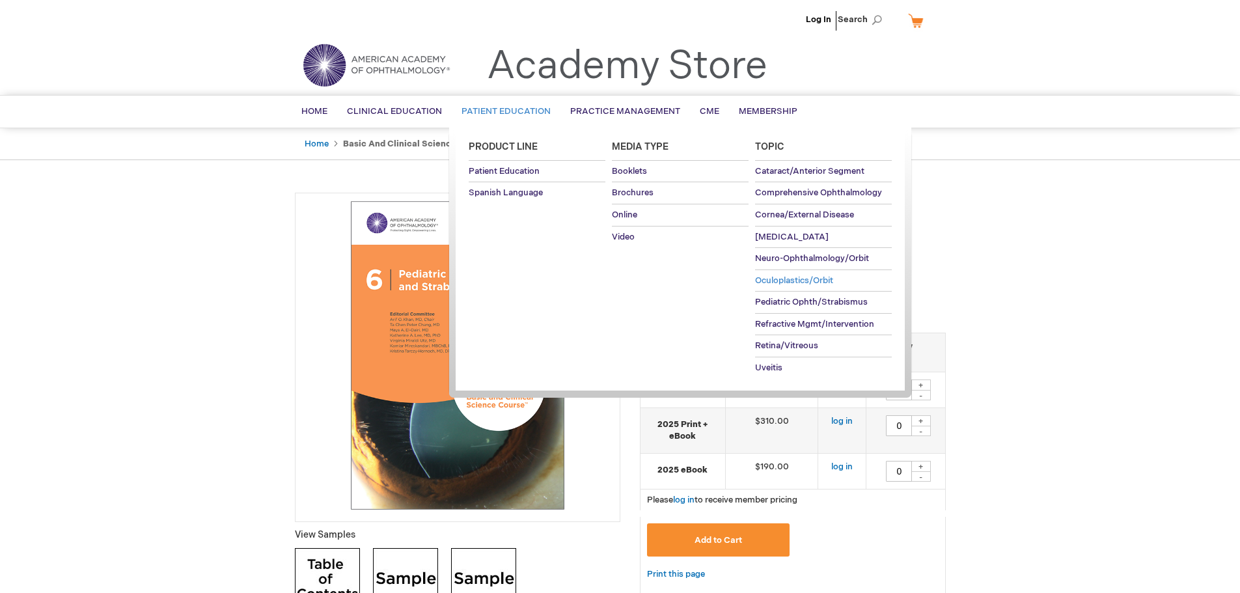 This screenshot has width=1240, height=593. What do you see at coordinates (718, 540) in the screenshot?
I see `span: Add to Cart` at bounding box center [718, 540].